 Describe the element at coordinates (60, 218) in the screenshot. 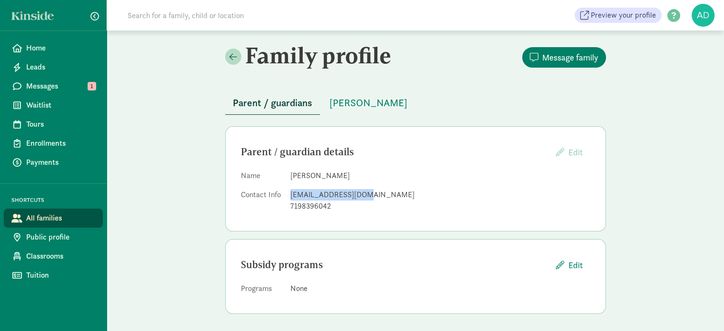

I see `span: All families` at that location.